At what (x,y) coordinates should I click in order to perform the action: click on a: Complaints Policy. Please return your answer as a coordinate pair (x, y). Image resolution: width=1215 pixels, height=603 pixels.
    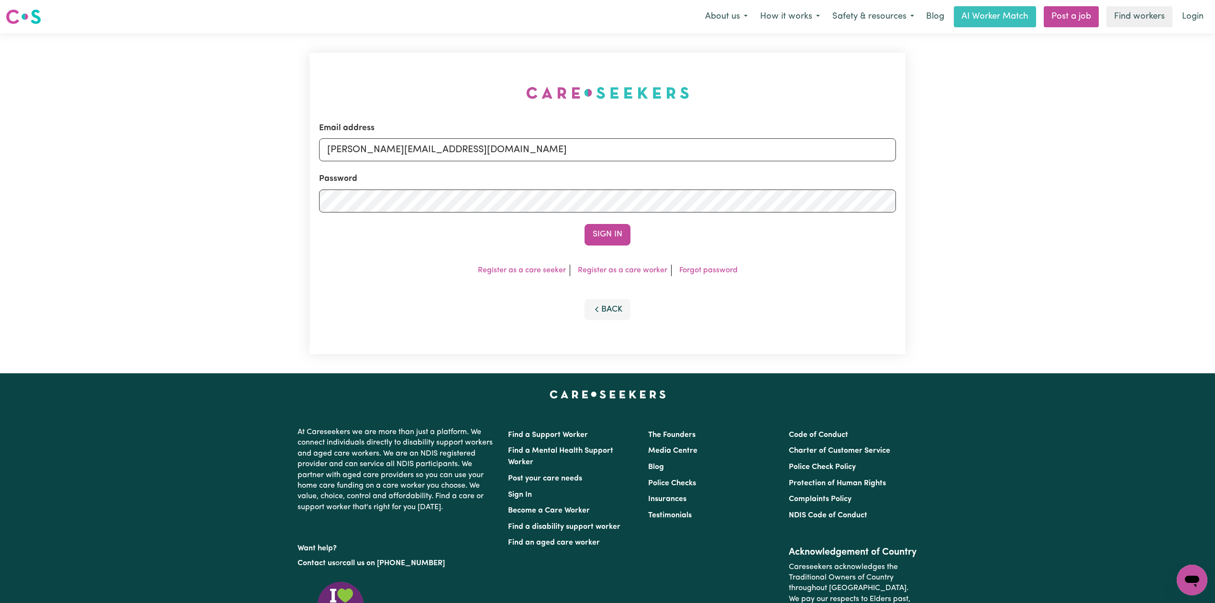
    Looking at the image, I should click on (820, 499).